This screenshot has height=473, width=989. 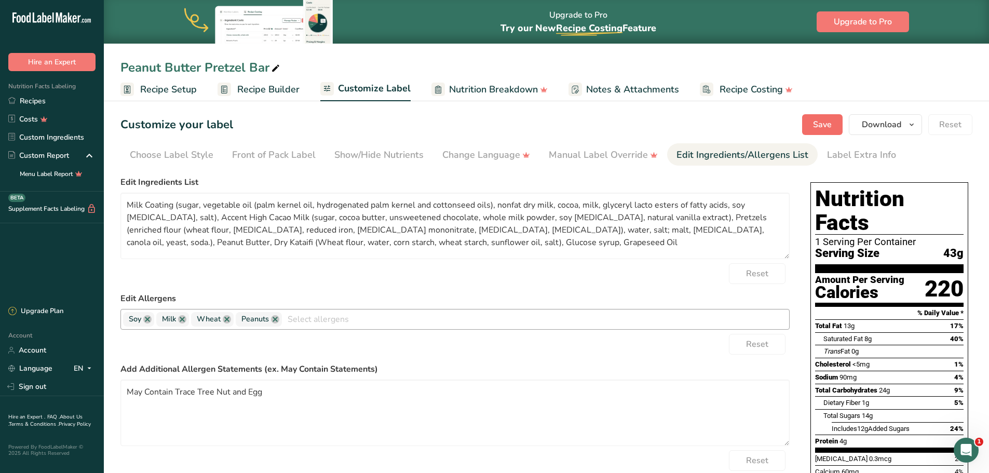 What do you see at coordinates (848, 377) in the screenshot?
I see `span: 90mg` at bounding box center [848, 377].